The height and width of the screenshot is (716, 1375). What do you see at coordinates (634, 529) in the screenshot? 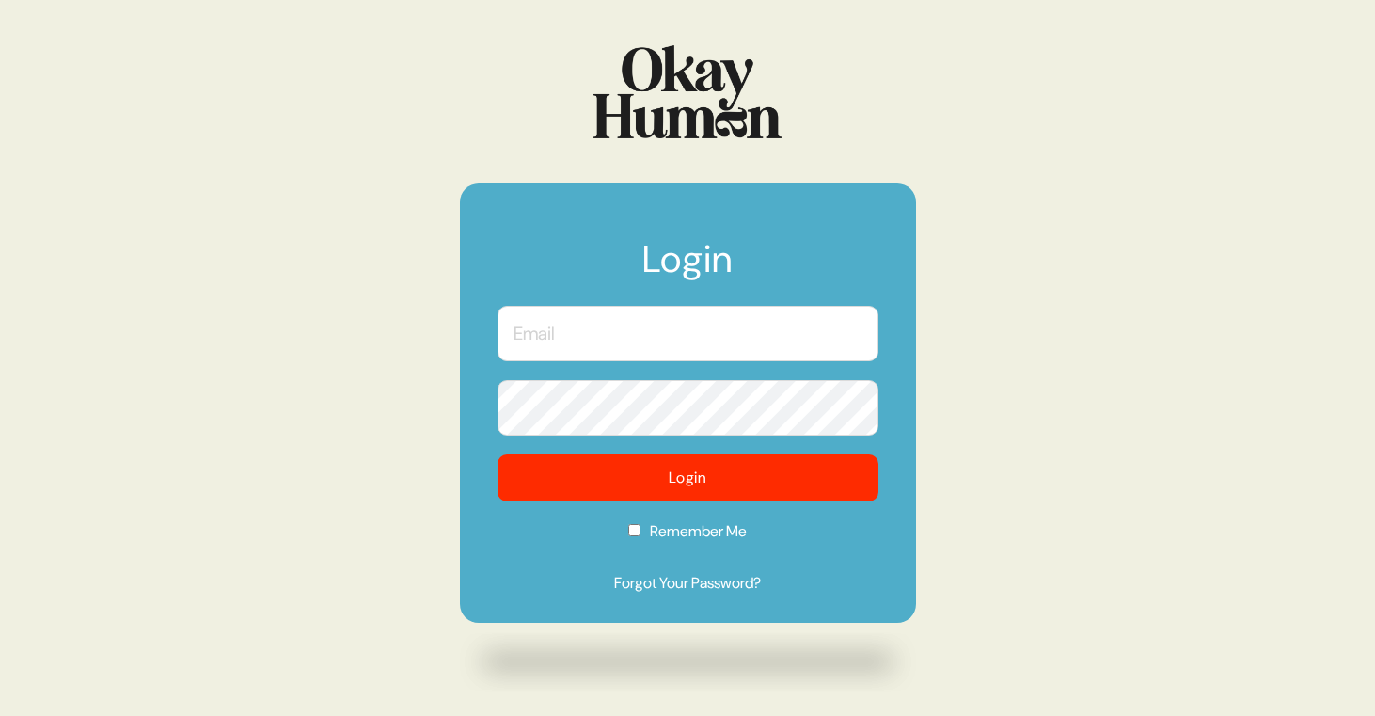
I see `input: Remember Me` at bounding box center [634, 529].